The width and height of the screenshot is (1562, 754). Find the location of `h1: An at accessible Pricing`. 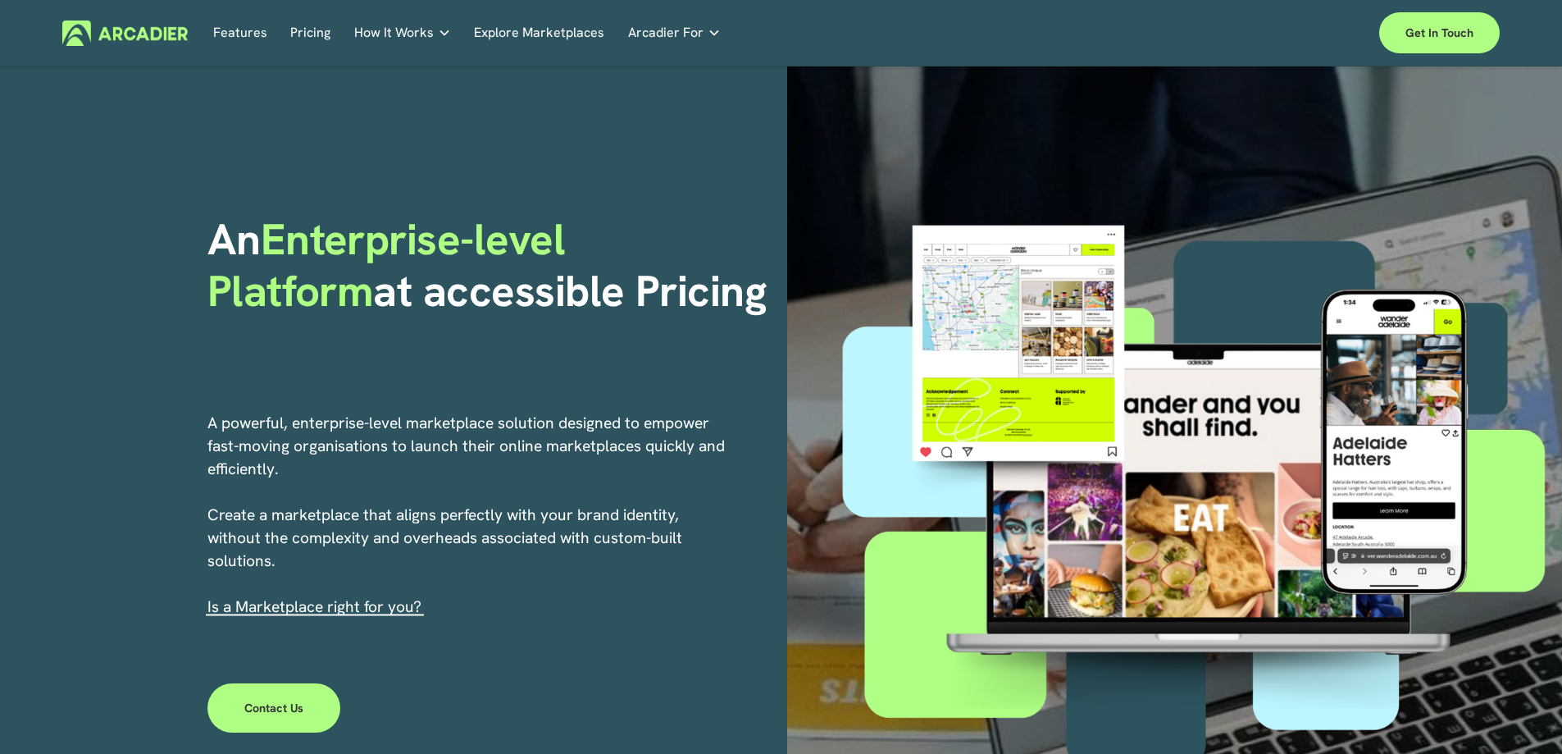

h1: An at accessible Pricing is located at coordinates (491, 265).